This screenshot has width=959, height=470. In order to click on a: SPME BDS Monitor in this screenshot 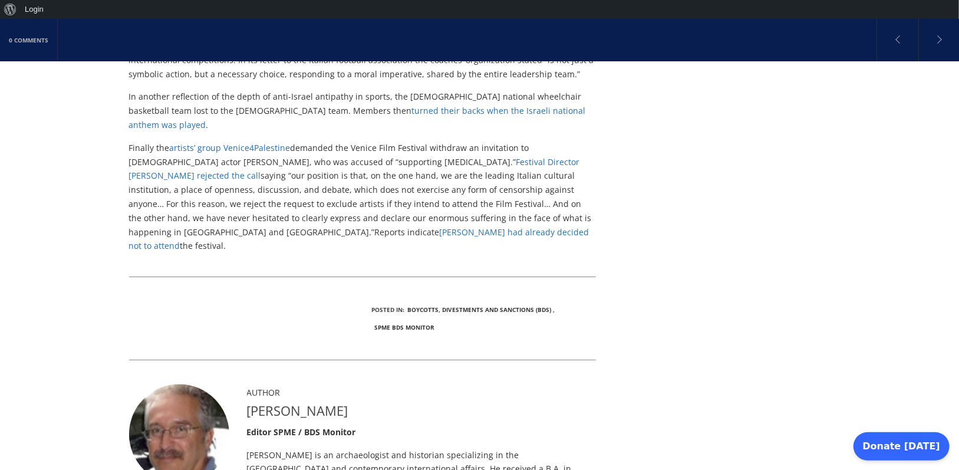, I will do `click(404, 327)`.